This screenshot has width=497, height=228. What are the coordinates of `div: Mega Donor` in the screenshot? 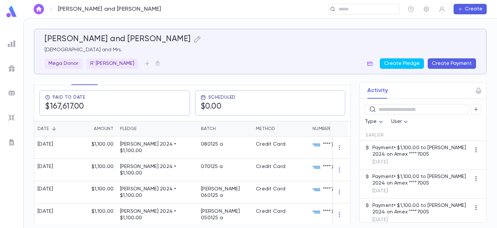 It's located at (63, 63).